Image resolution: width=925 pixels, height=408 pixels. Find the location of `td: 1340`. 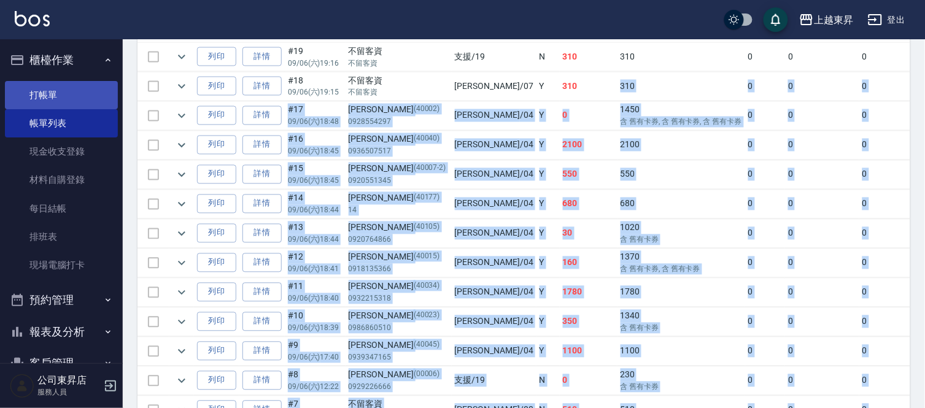

td: 1340 is located at coordinates (682, 322).